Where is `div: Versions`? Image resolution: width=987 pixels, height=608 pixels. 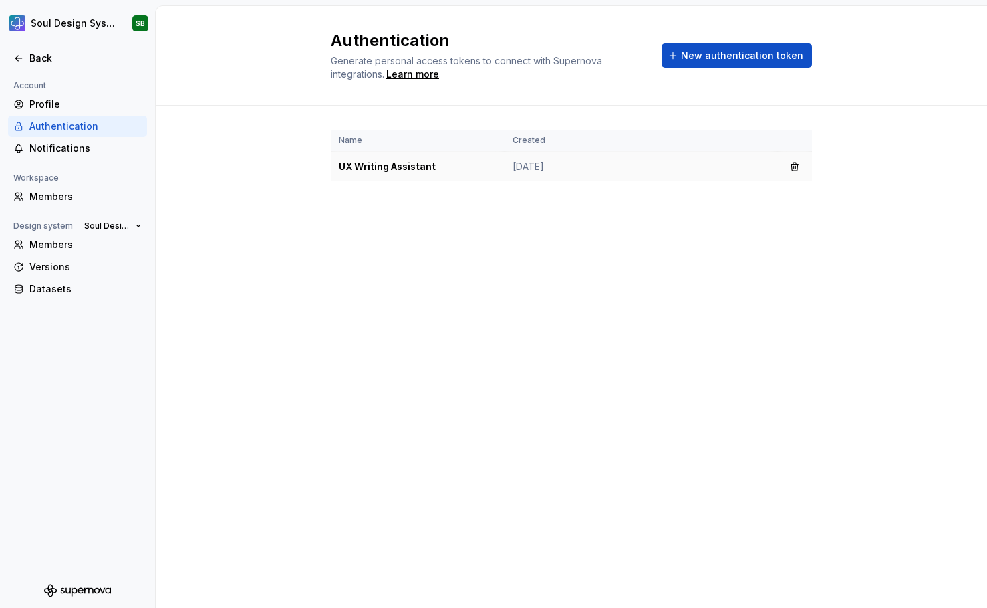 div: Versions is located at coordinates (86, 267).